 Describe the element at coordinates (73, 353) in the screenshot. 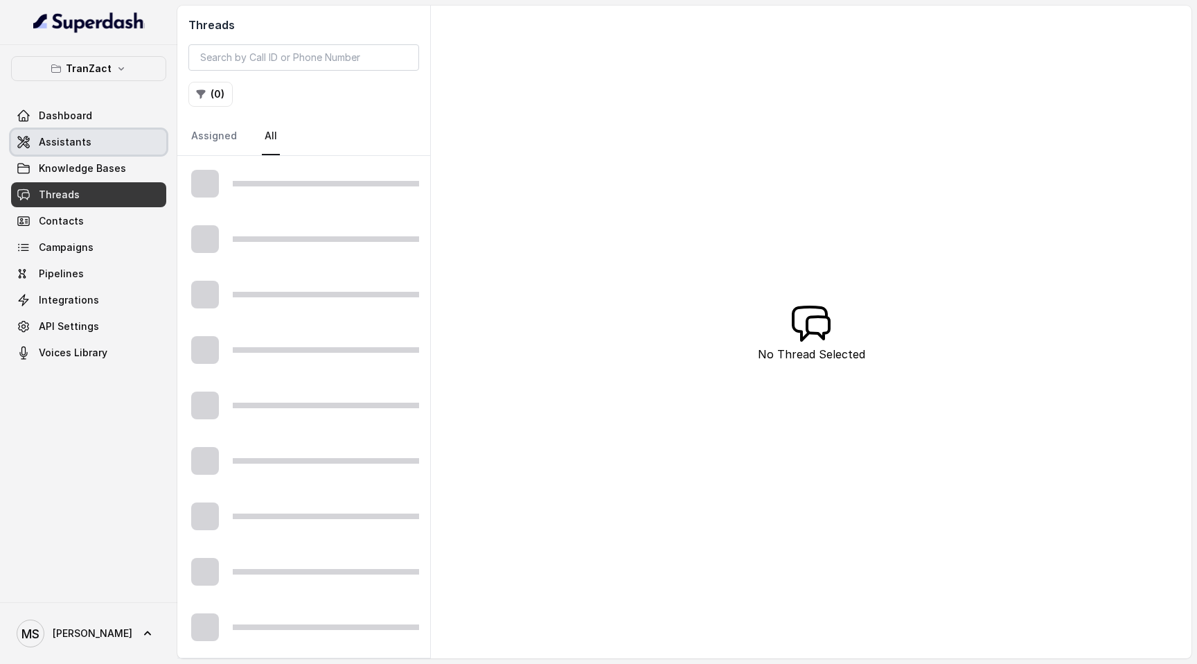

I see `span: Voices Library` at that location.